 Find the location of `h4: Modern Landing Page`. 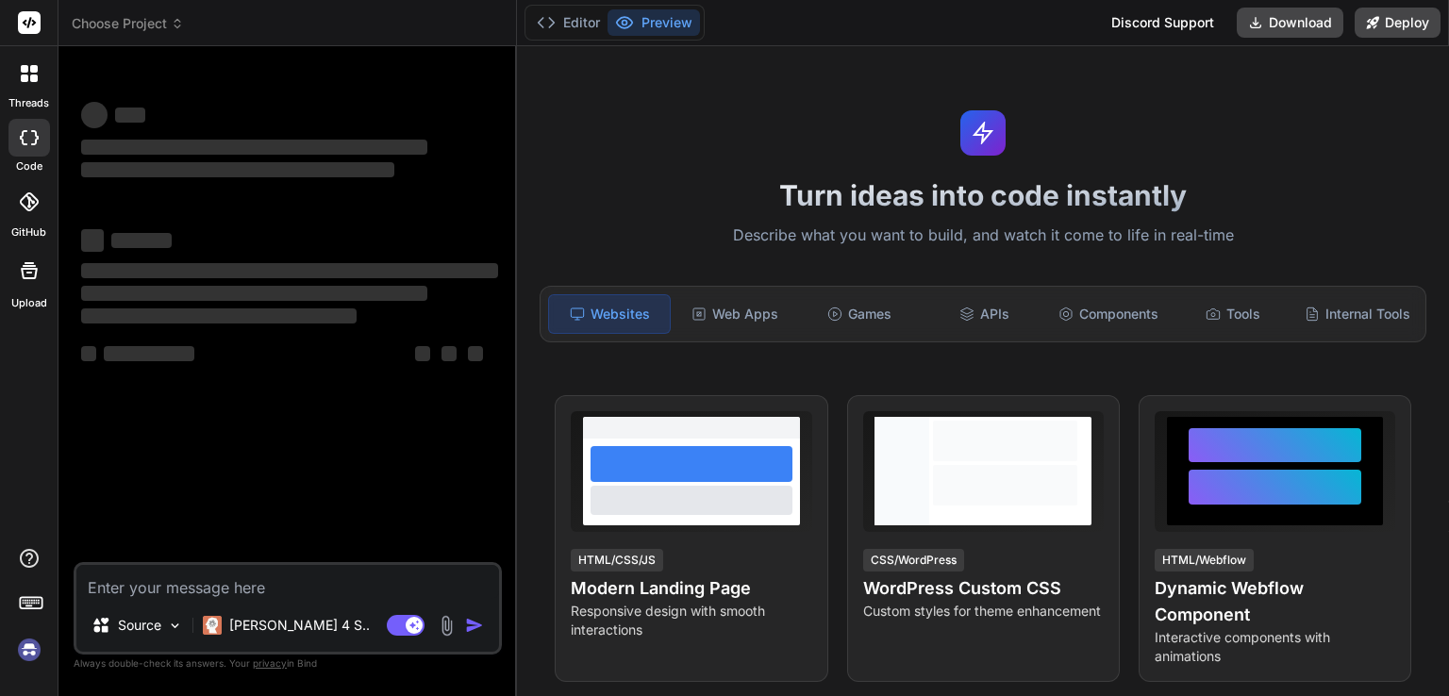

h4: Modern Landing Page is located at coordinates (690, 589).